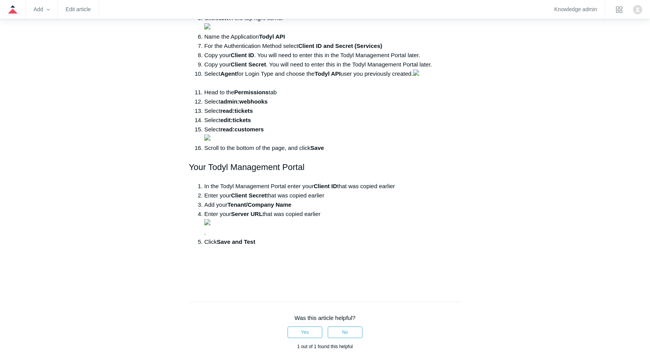 Image resolution: width=650 pixels, height=352 pixels. I want to click on li: Head to the tab, so click(333, 92).